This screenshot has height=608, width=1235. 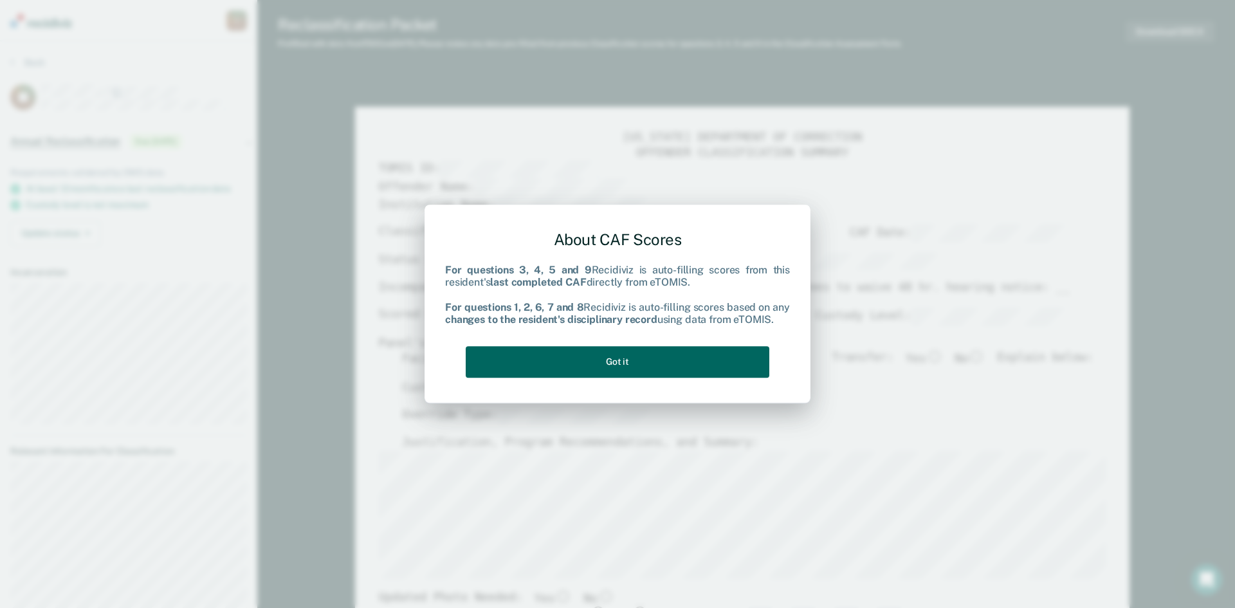 What do you see at coordinates (519, 270) in the screenshot?
I see `b: For questions 3, 4, 5 and 9` at bounding box center [519, 270].